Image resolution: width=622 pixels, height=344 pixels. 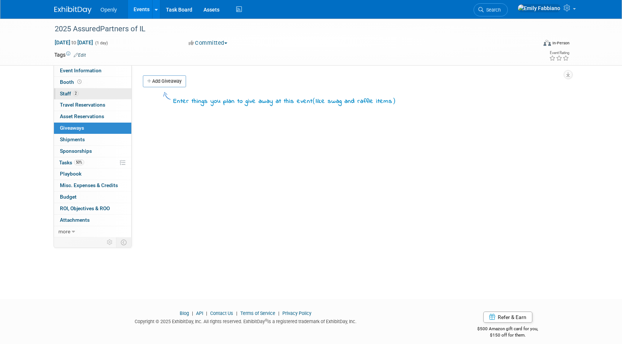 I want to click on span: Travel Reservations, so click(x=83, y=105).